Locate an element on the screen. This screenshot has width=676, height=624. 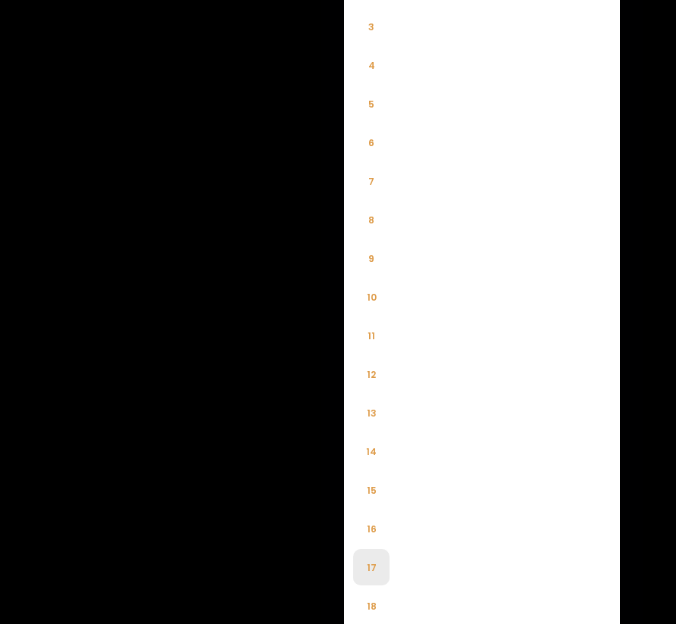
li: 16 is located at coordinates (371, 529).